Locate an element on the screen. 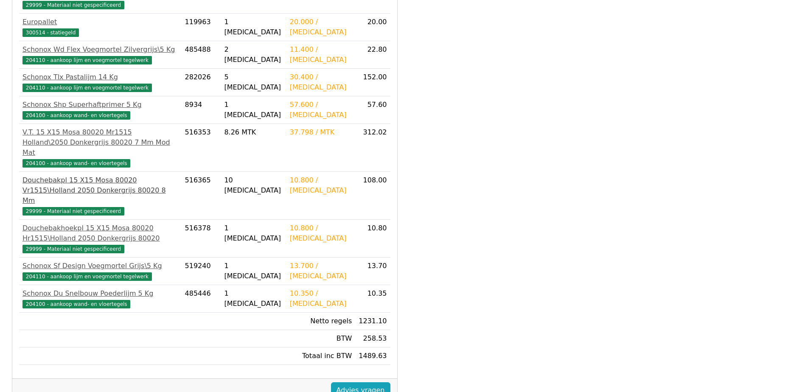 Image resolution: width=805 pixels, height=392 pixels. a: V.T. 15 X15 Mosa 80020 Mr1515 Holland\2050 Donkergrijs 80020 7 Mm Mod Mat204100 - aankoop wand- e... is located at coordinates (100, 148).